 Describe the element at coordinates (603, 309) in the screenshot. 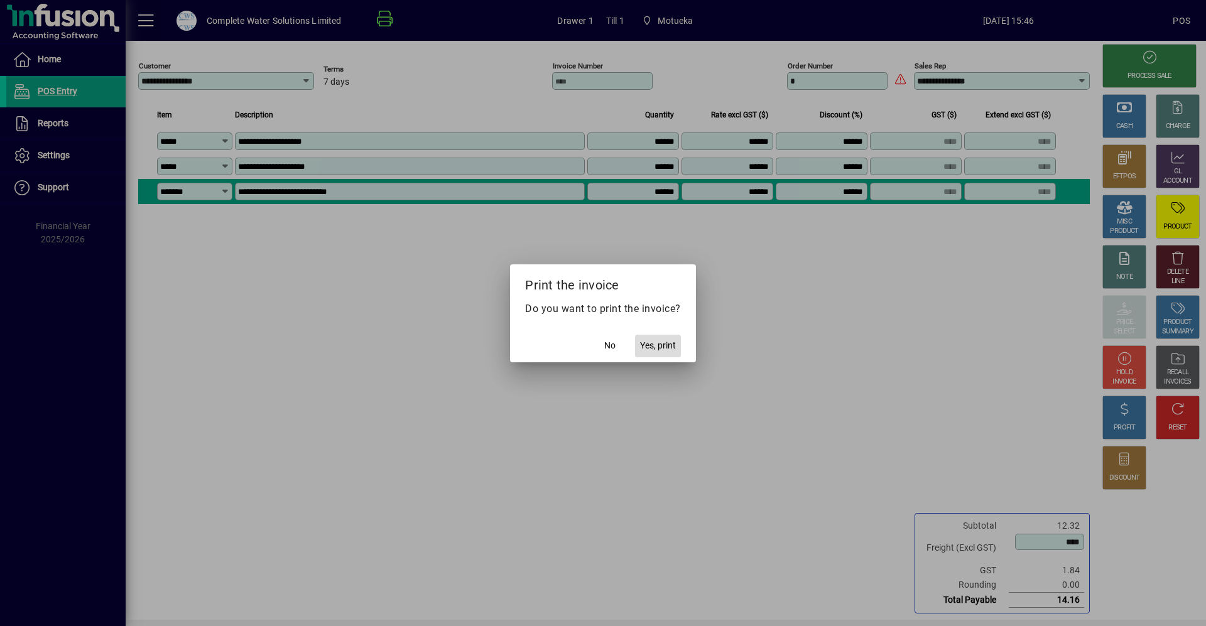

I see `p: Do you want to print the invoice?` at that location.